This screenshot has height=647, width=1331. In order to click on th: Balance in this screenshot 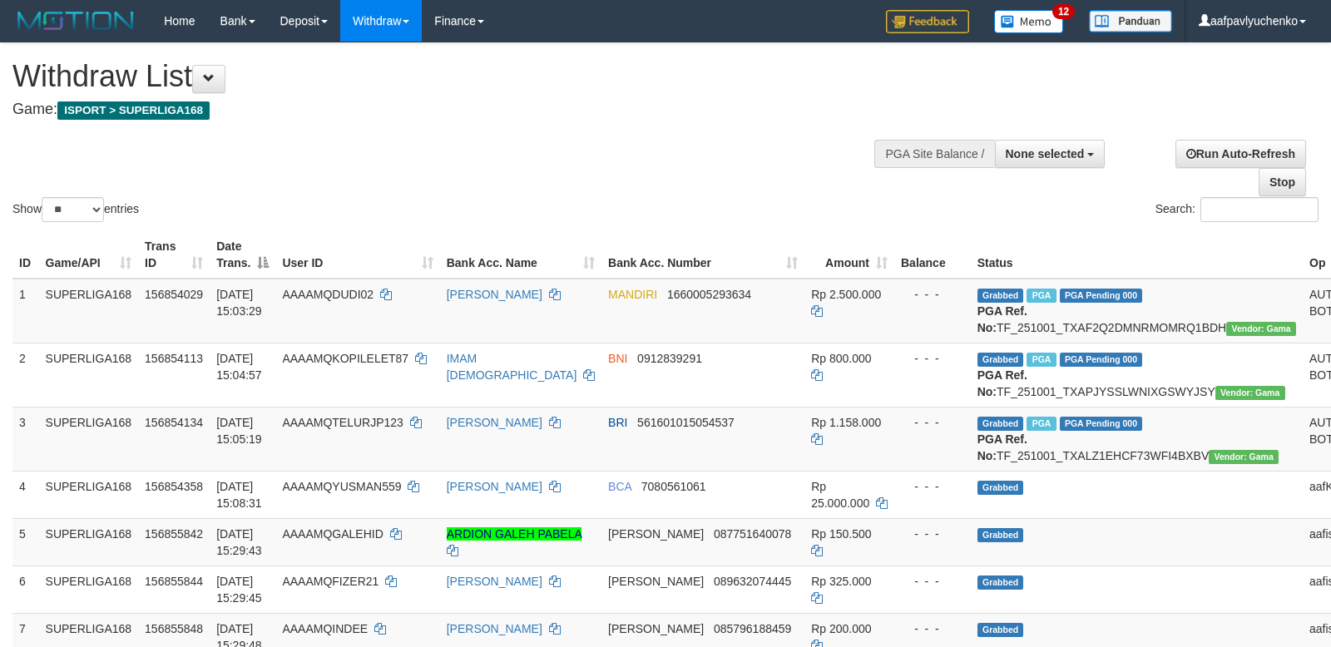, I will do `click(932, 255)`.